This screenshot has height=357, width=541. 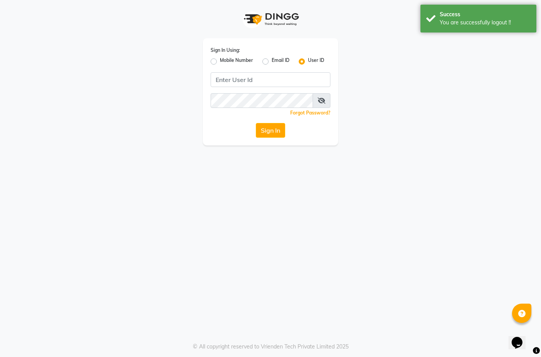 I want to click on div: Success, so click(x=485, y=14).